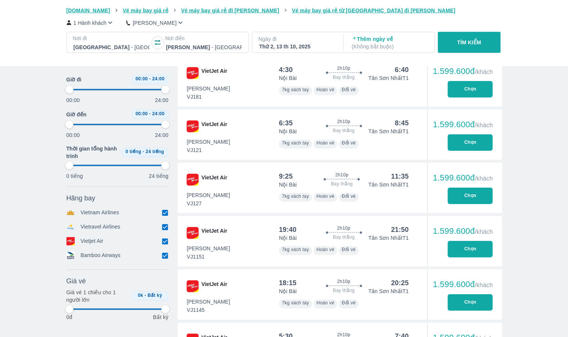 The image size is (568, 337). I want to click on p: Bamboo Airways, so click(101, 256).